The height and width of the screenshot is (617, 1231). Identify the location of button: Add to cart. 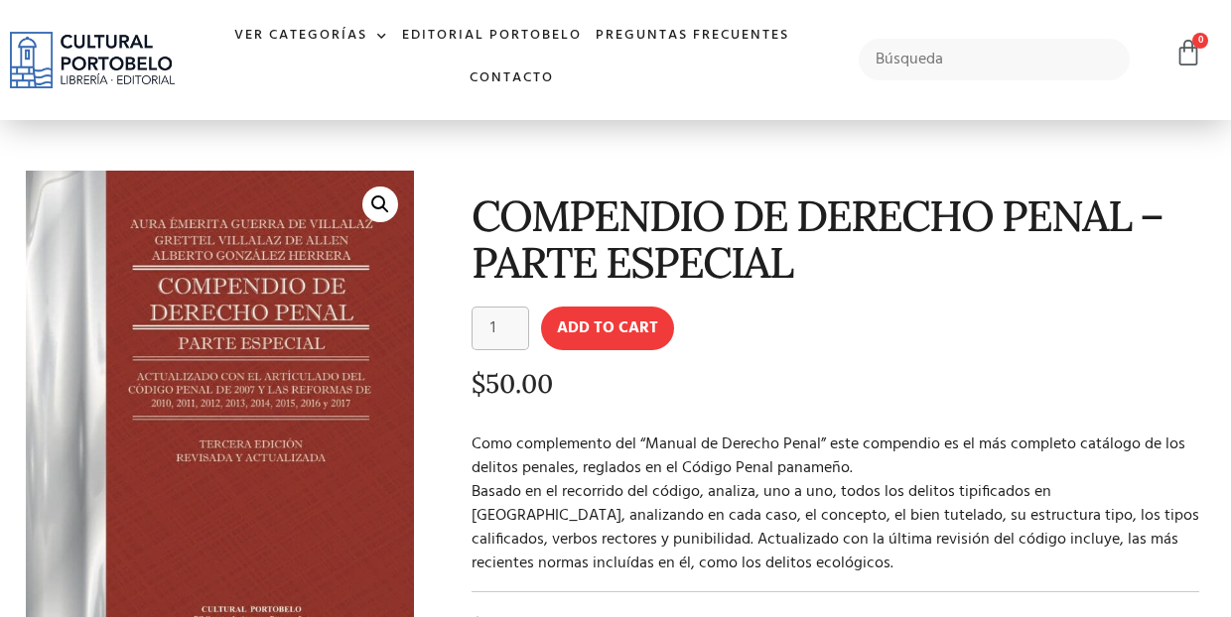
(608, 329).